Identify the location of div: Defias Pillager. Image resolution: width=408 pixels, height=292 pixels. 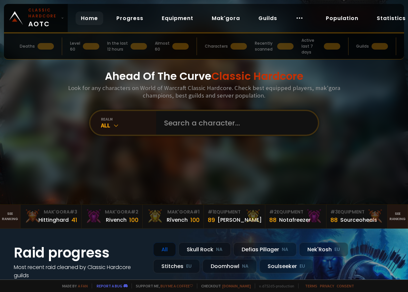
(265, 250).